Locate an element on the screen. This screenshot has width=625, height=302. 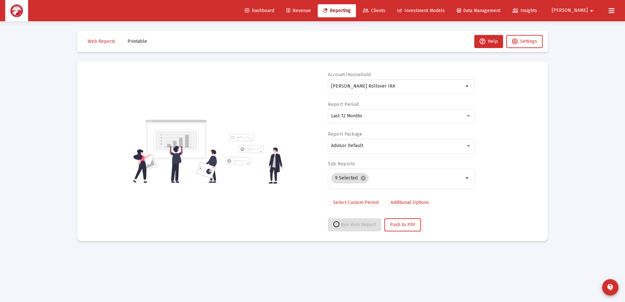
input: Search or select an account or household is located at coordinates (397, 86).